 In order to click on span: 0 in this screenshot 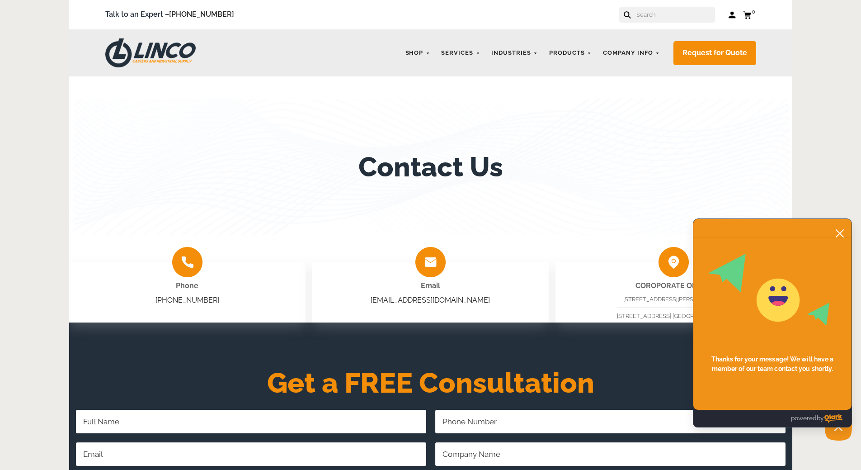, I will do `click(753, 11)`.